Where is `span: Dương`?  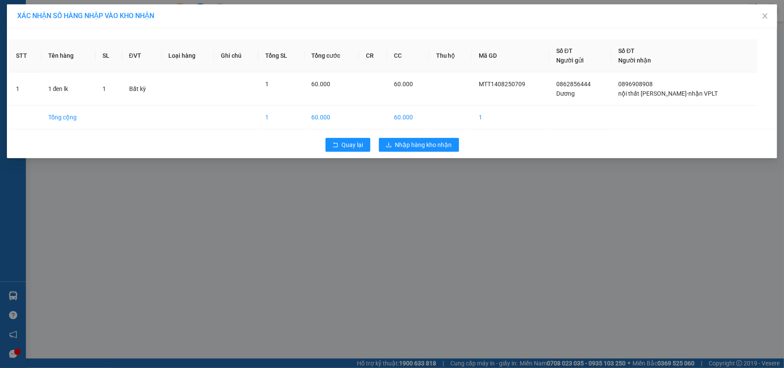 span: Dương is located at coordinates (565, 93).